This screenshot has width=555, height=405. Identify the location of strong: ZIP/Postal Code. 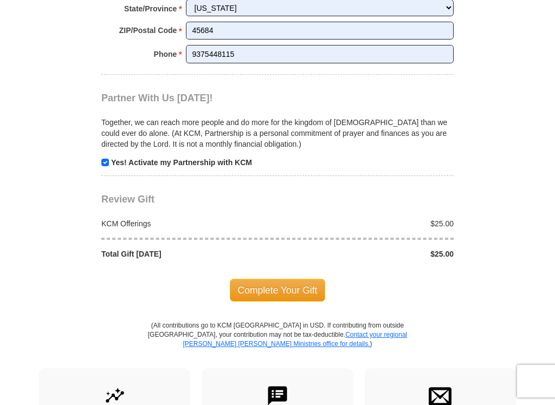
(148, 30).